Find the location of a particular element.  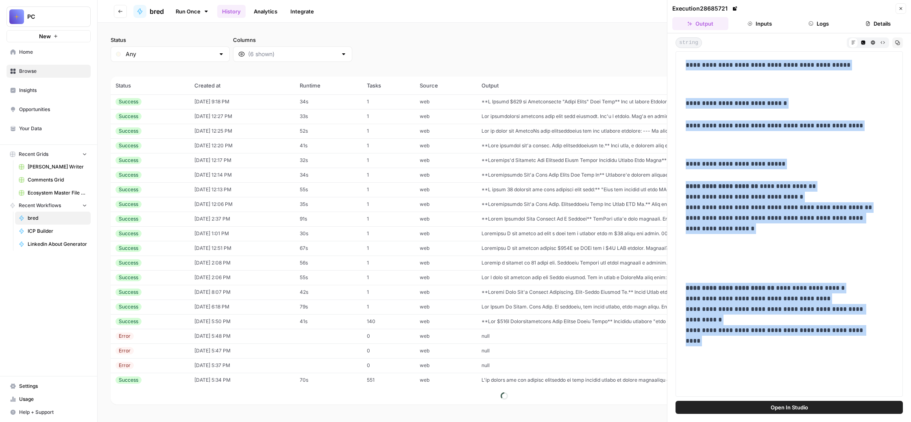

div: Execution 28685721 is located at coordinates (705, 9).